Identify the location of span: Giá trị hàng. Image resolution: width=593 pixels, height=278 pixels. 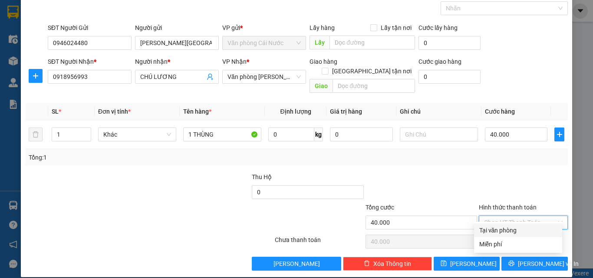
(346, 112).